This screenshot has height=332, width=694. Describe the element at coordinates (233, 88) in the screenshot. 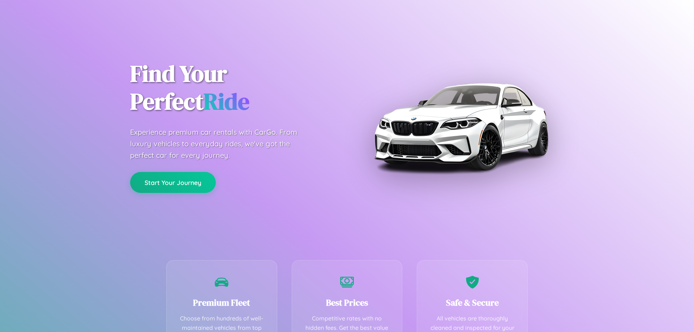

I see `h1: Find Your Perfect` at that location.